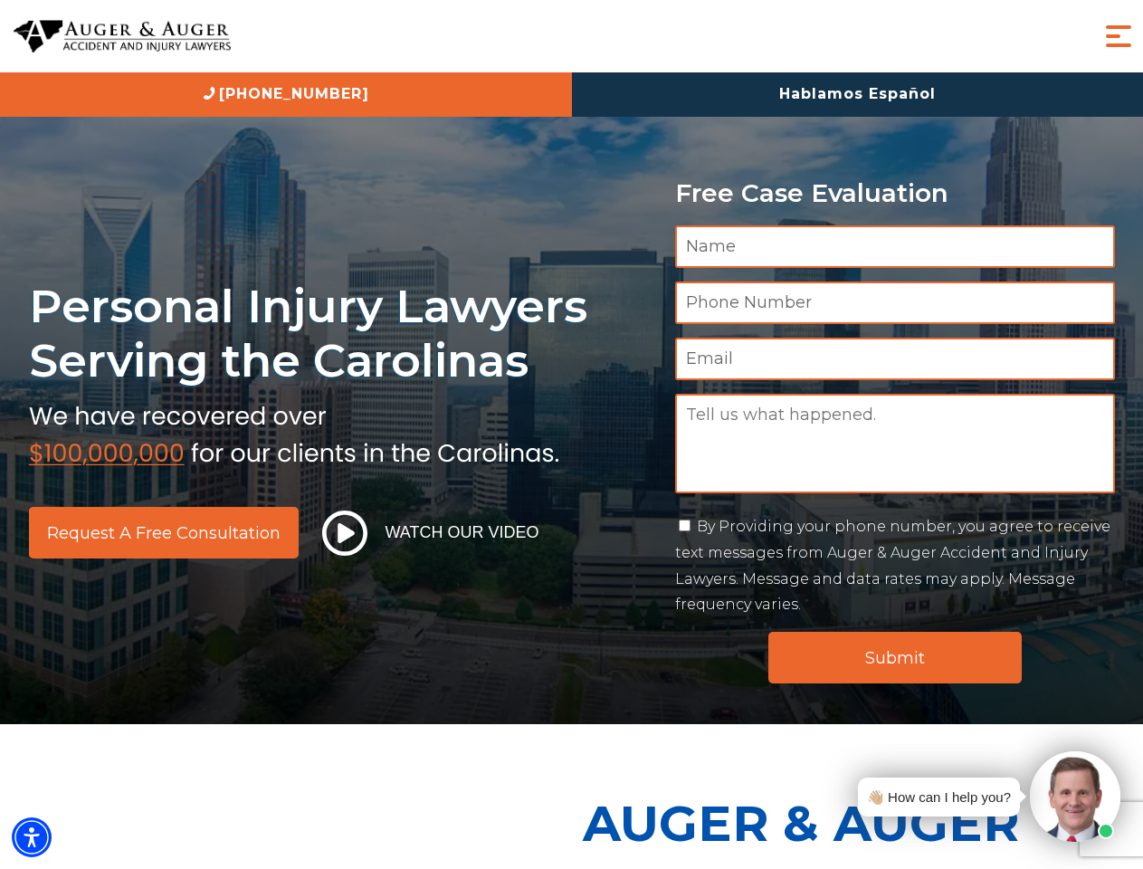 Image resolution: width=1143 pixels, height=869 pixels. I want to click on div: 👋🏼 How can I help you?, so click(939, 797).